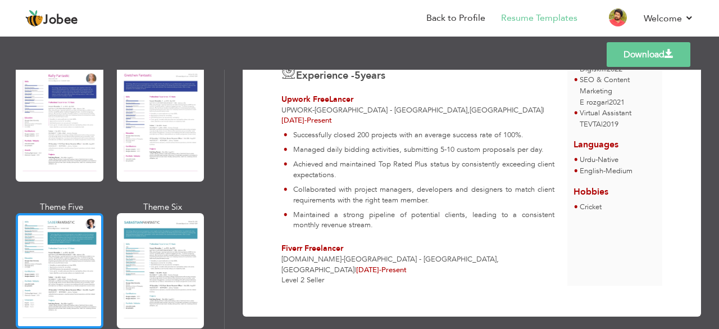  Describe the element at coordinates (588, 160) in the screenshot. I see `span: Urdu` at that location.